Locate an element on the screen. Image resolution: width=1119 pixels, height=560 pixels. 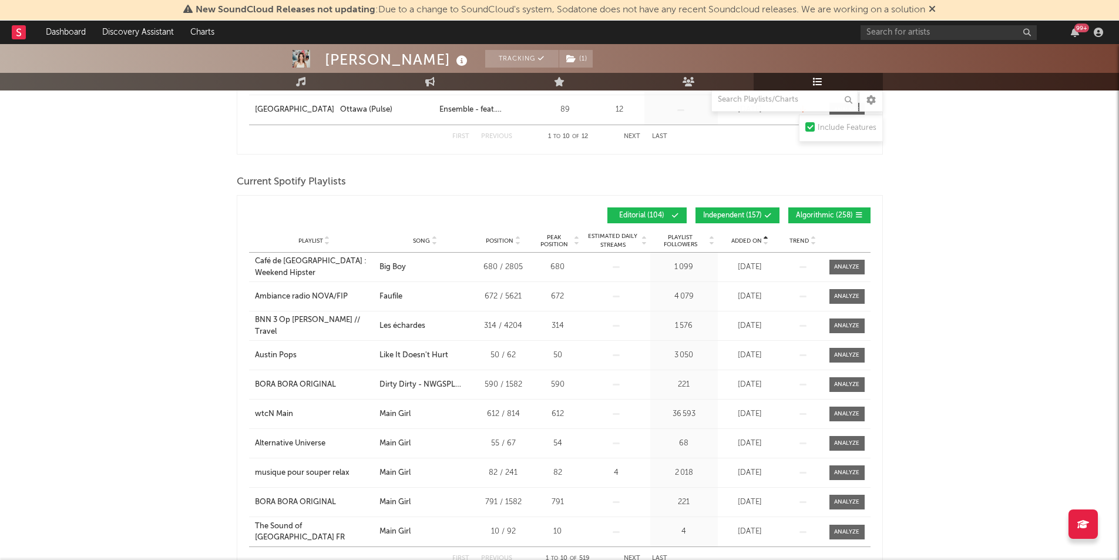
div: Austin Pops is located at coordinates (275, 355).